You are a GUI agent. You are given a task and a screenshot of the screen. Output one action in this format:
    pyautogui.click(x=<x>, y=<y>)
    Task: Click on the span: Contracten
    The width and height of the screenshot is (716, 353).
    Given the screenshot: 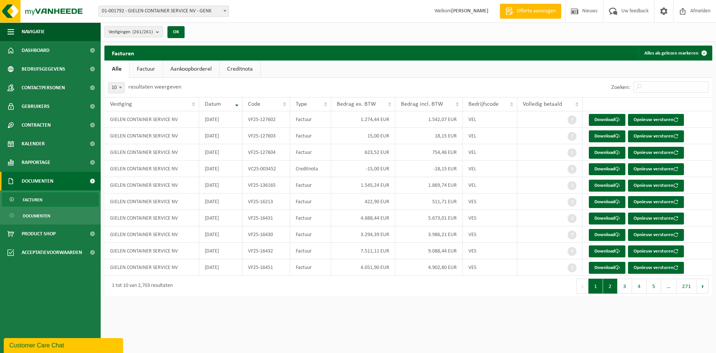 What is the action you would take?
    pyautogui.click(x=36, y=125)
    